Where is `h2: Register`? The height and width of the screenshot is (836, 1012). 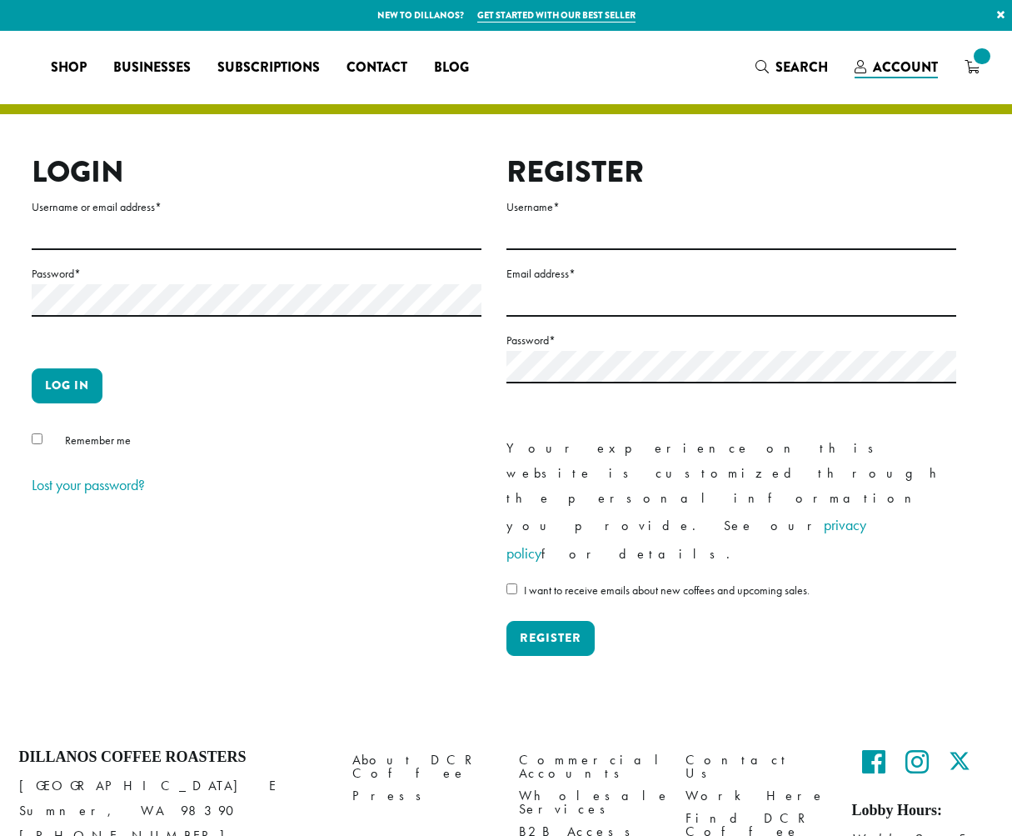
h2: Register is located at coordinates (731, 172).